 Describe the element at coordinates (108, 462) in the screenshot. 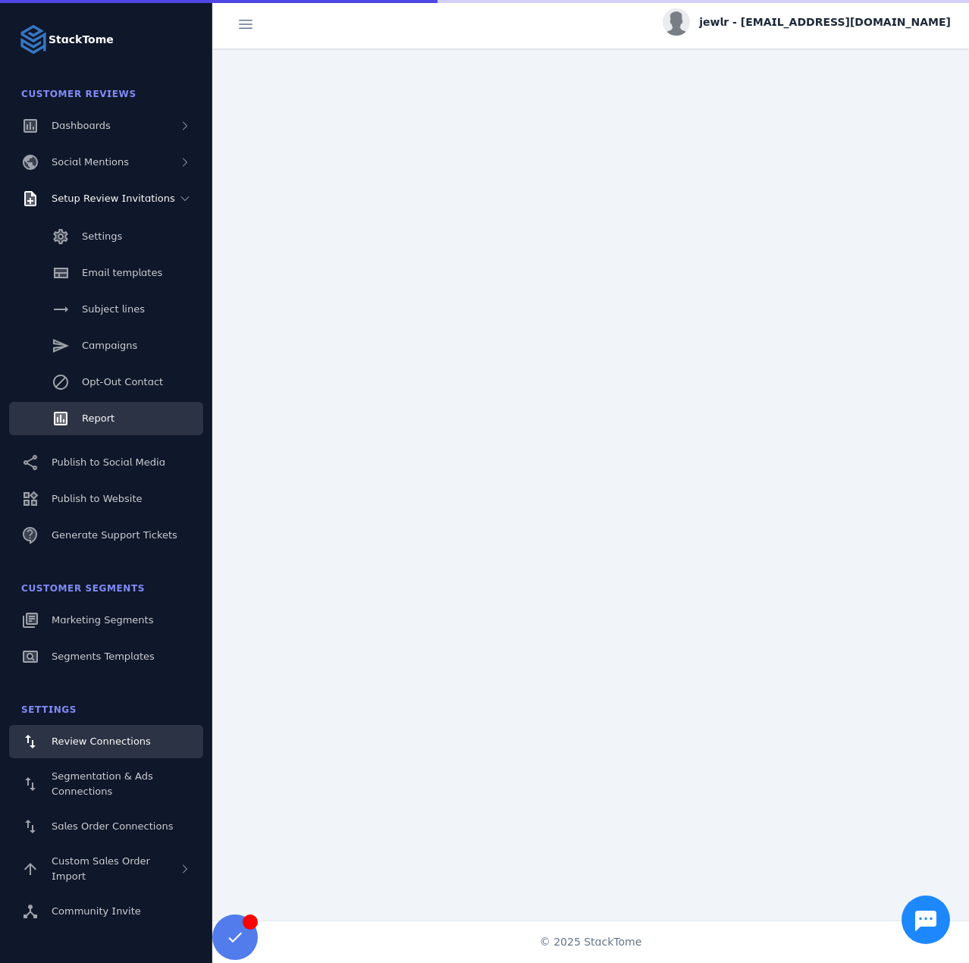

I see `span: Publish to Social Media` at that location.